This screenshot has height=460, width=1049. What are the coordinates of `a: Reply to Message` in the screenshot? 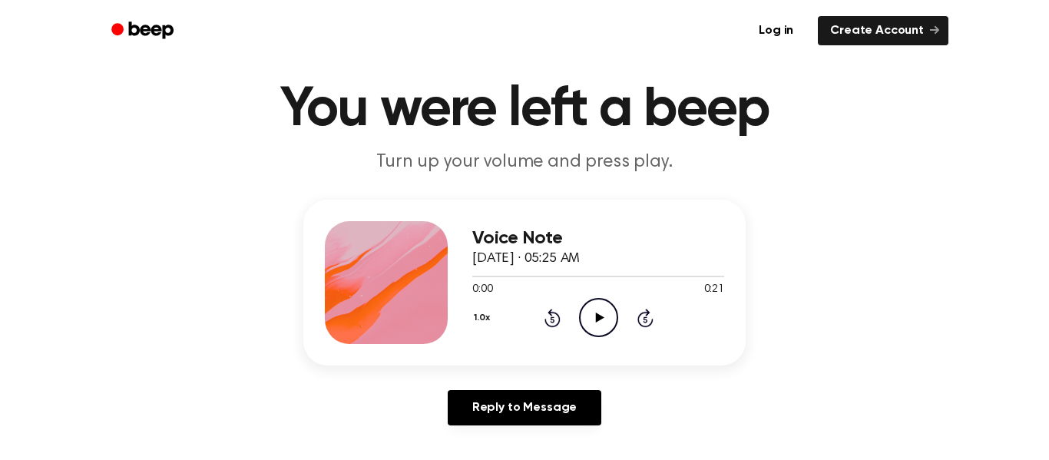 It's located at (524, 408).